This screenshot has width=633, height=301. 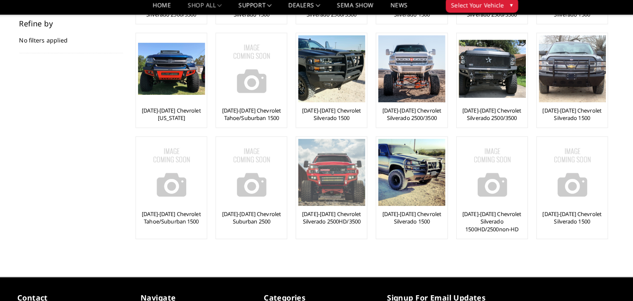 What do you see at coordinates (204, 13) in the screenshot?
I see `a: shop all` at bounding box center [204, 13].